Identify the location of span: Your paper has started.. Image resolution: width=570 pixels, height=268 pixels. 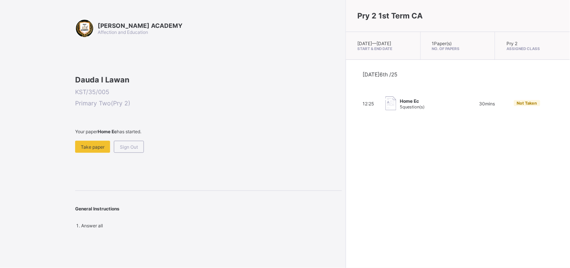
(209, 131).